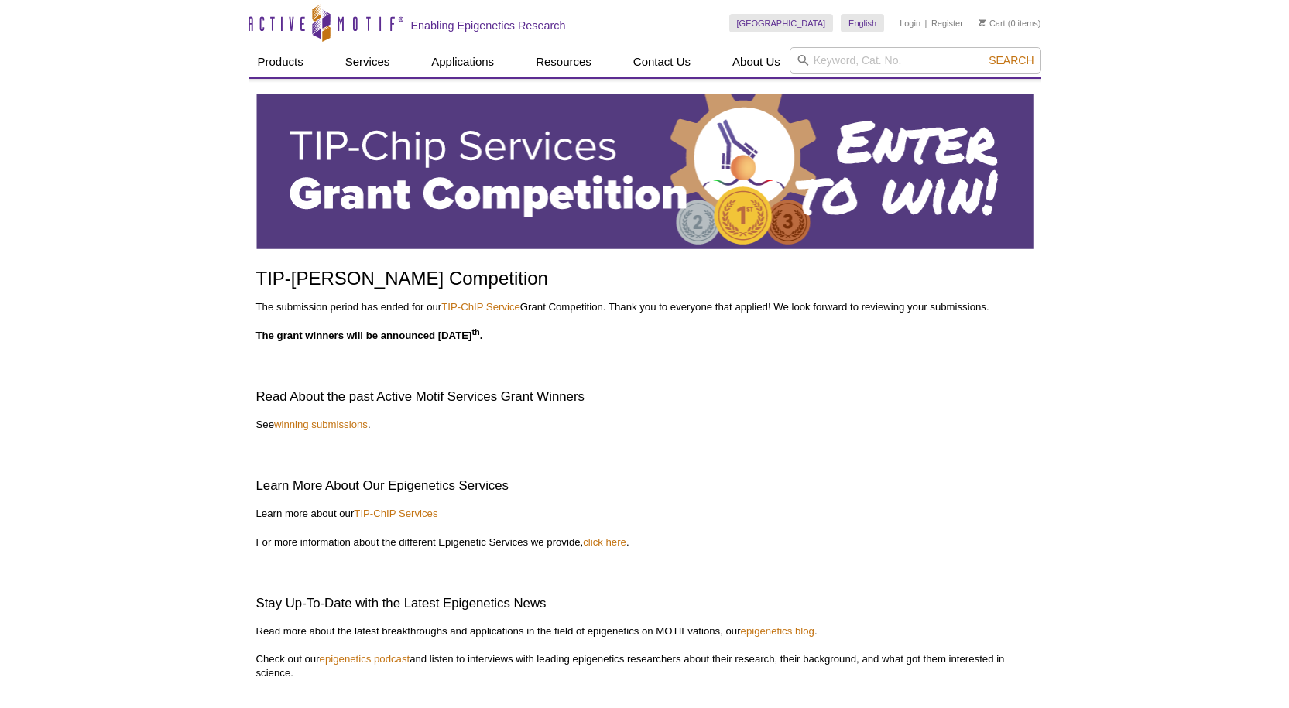 This screenshot has width=1289, height=708. I want to click on a: epigenetics blog, so click(777, 631).